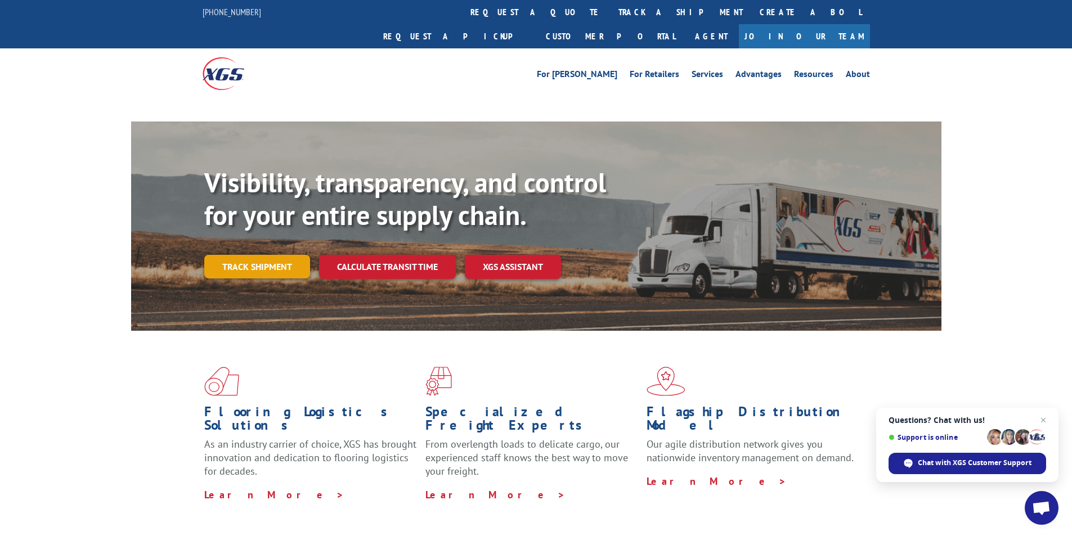 The width and height of the screenshot is (1072, 536). What do you see at coordinates (711, 36) in the screenshot?
I see `a: Agent` at bounding box center [711, 36].